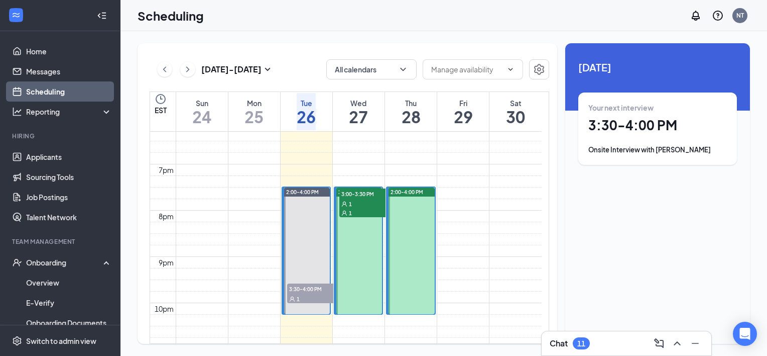 Image resolution: width=767 pixels, height=356 pixels. What do you see at coordinates (581, 343) in the screenshot?
I see `div: 11` at bounding box center [581, 343].